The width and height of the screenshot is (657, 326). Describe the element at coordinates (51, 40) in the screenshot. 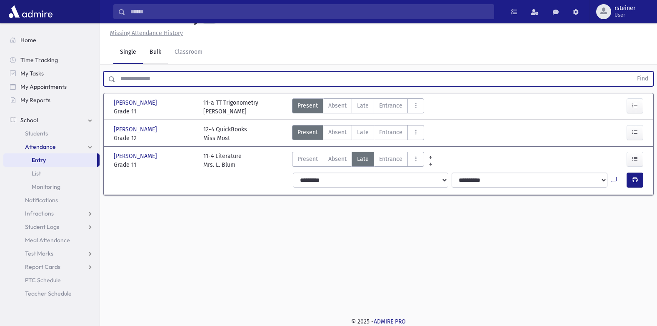

I see `a: Home` at that location.